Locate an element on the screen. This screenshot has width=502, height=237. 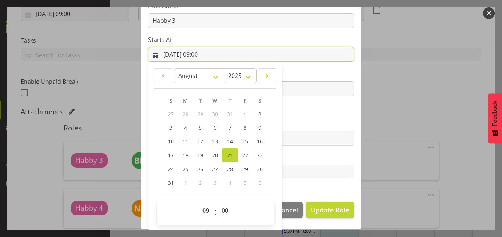
span: 18 is located at coordinates (186, 155).